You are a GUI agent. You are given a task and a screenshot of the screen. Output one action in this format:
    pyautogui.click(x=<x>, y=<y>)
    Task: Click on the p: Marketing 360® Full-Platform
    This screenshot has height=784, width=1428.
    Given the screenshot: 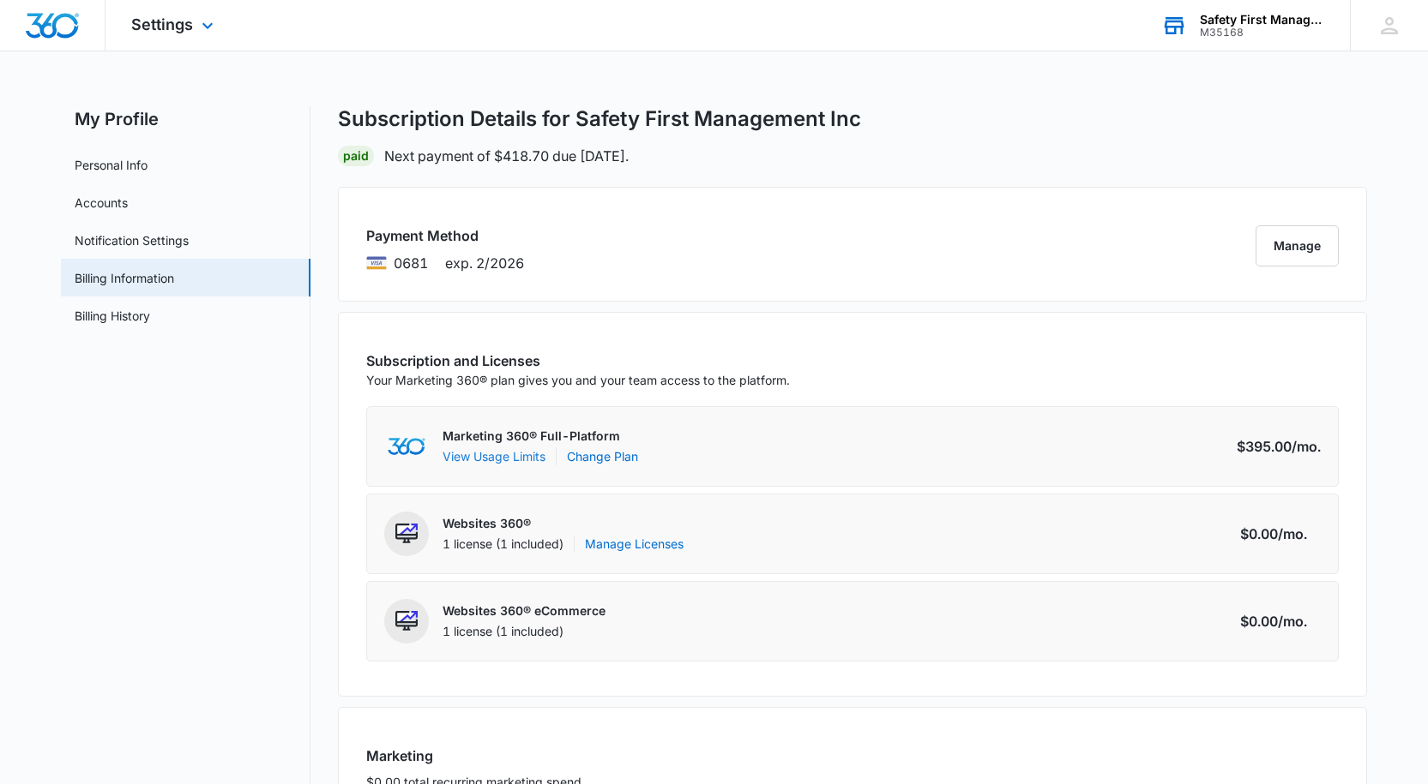 What is the action you would take?
    pyautogui.click(x=540, y=436)
    